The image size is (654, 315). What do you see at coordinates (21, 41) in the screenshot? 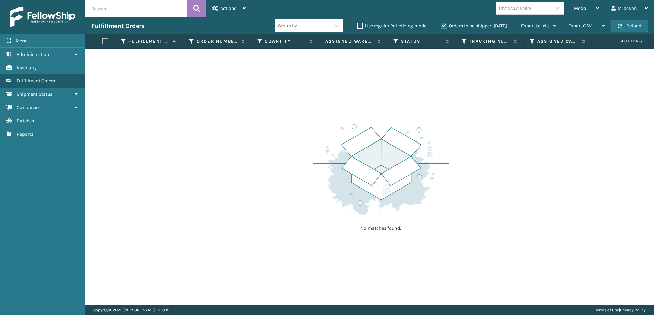
I see `span: Menu` at bounding box center [21, 41].